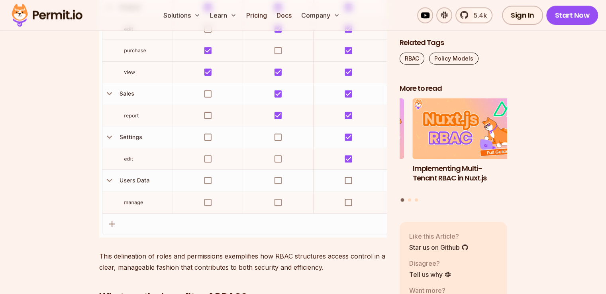  Describe the element at coordinates (467, 146) in the screenshot. I see `a: Implementing Multi-Tenant RBAC in Nuxt.jsImplementing Multi-Tenant RBAC in Nuxt.js` at that location.